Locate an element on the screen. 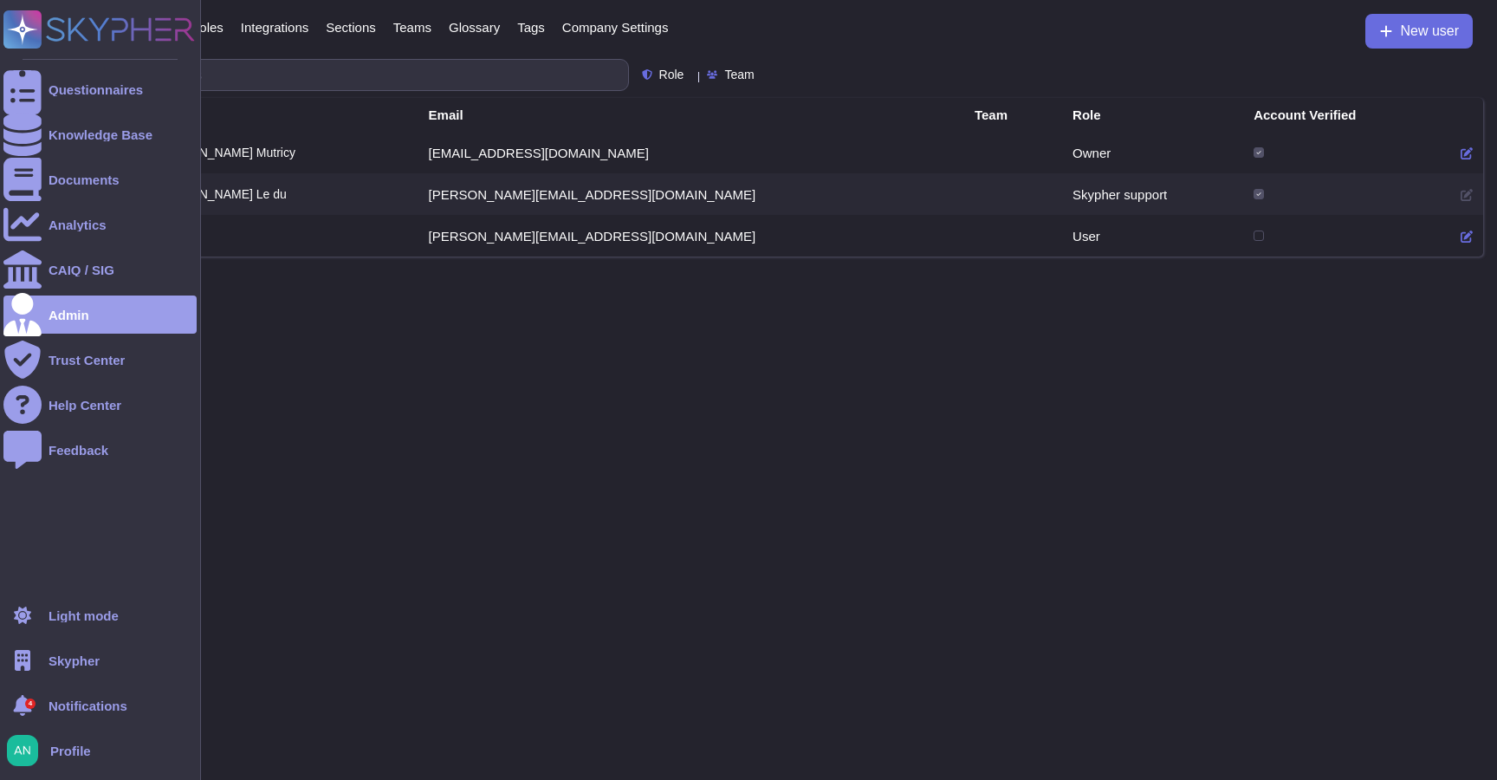  a: CAIQ / SIG is located at coordinates (100, 270).